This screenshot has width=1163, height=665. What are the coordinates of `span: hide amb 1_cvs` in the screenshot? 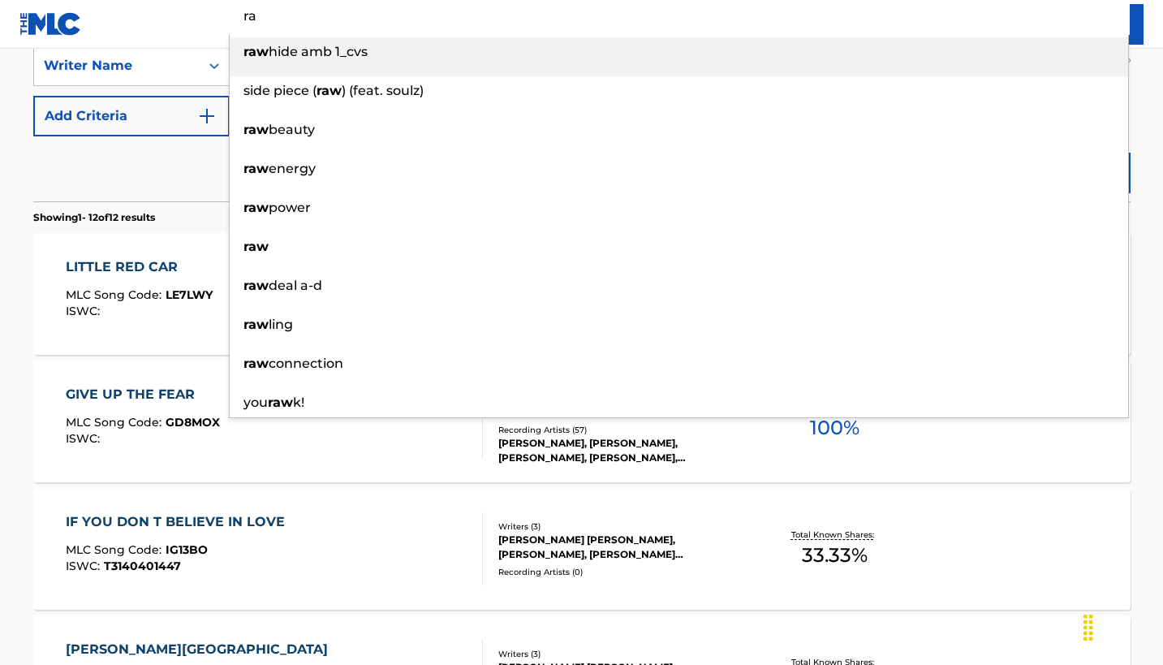 It's located at (318, 51).